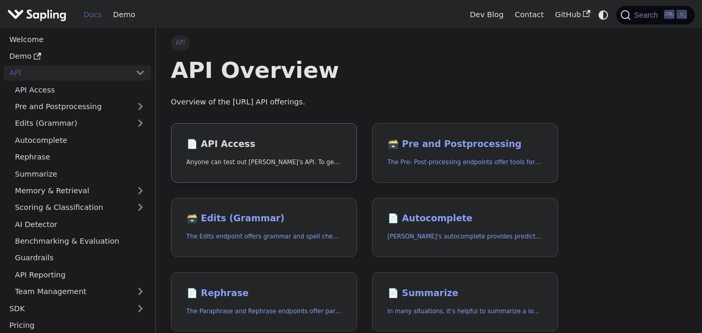 Image resolution: width=702 pixels, height=333 pixels. I want to click on a: Rephrase, so click(80, 157).